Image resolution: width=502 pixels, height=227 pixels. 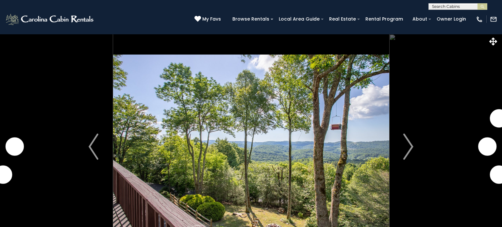 What do you see at coordinates (342, 19) in the screenshot?
I see `a: Real Estate` at bounding box center [342, 19].